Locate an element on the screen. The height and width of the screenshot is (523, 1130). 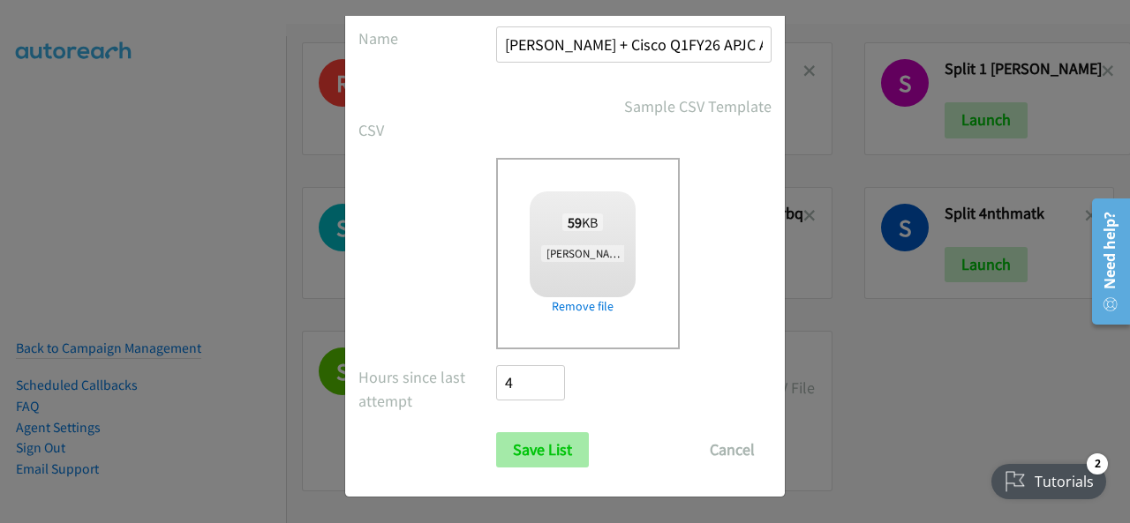
div: Need help? is located at coordinates (30, 59).